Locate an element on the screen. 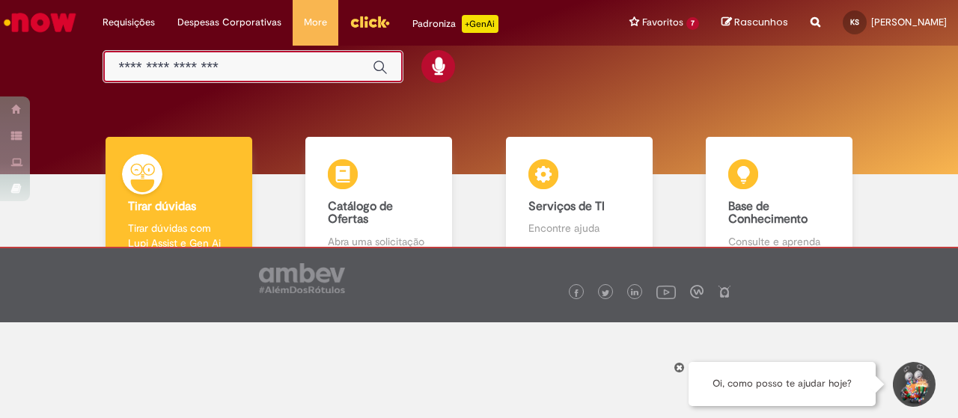  span: Requisições is located at coordinates (129, 22).